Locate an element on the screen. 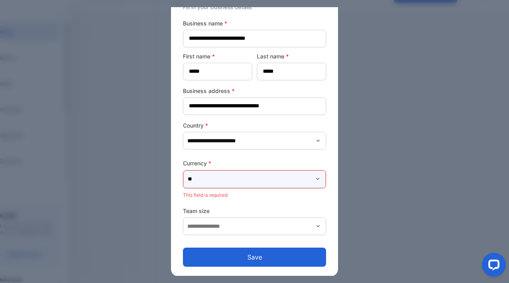 Image resolution: width=509 pixels, height=283 pixels. label: Team size is located at coordinates (254, 211).